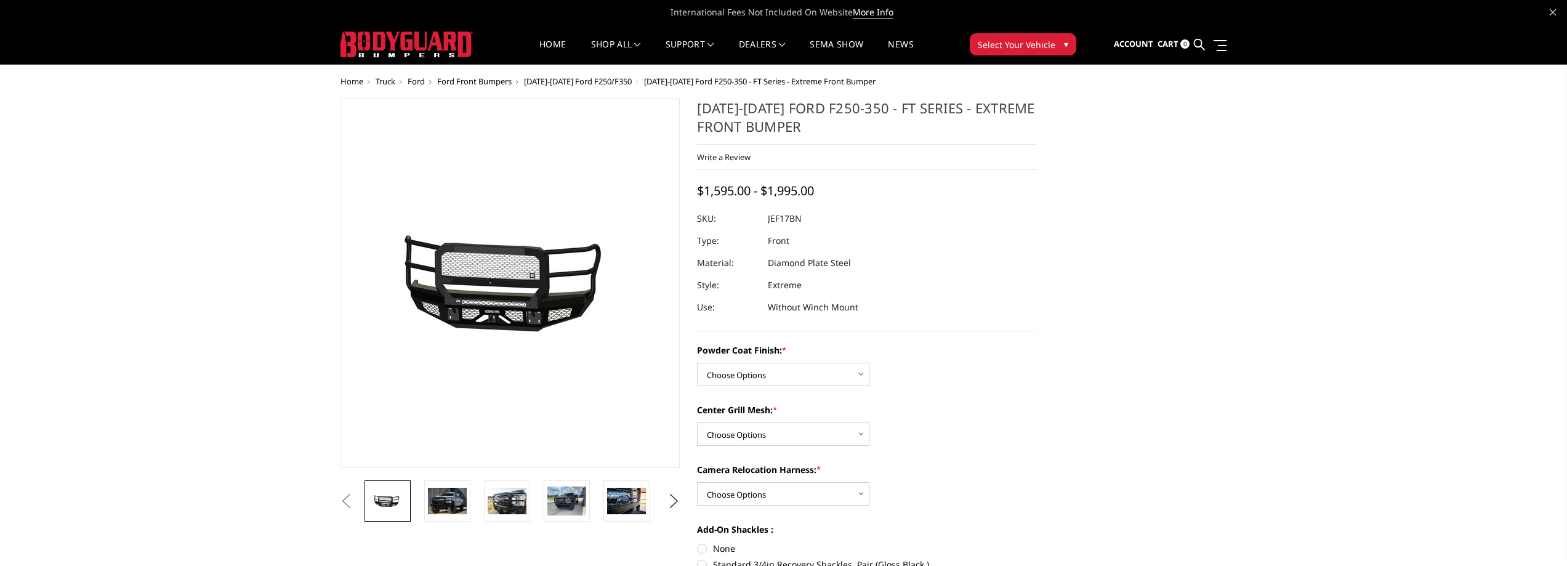 The height and width of the screenshot is (566, 1567). I want to click on span: Cart, so click(1168, 44).